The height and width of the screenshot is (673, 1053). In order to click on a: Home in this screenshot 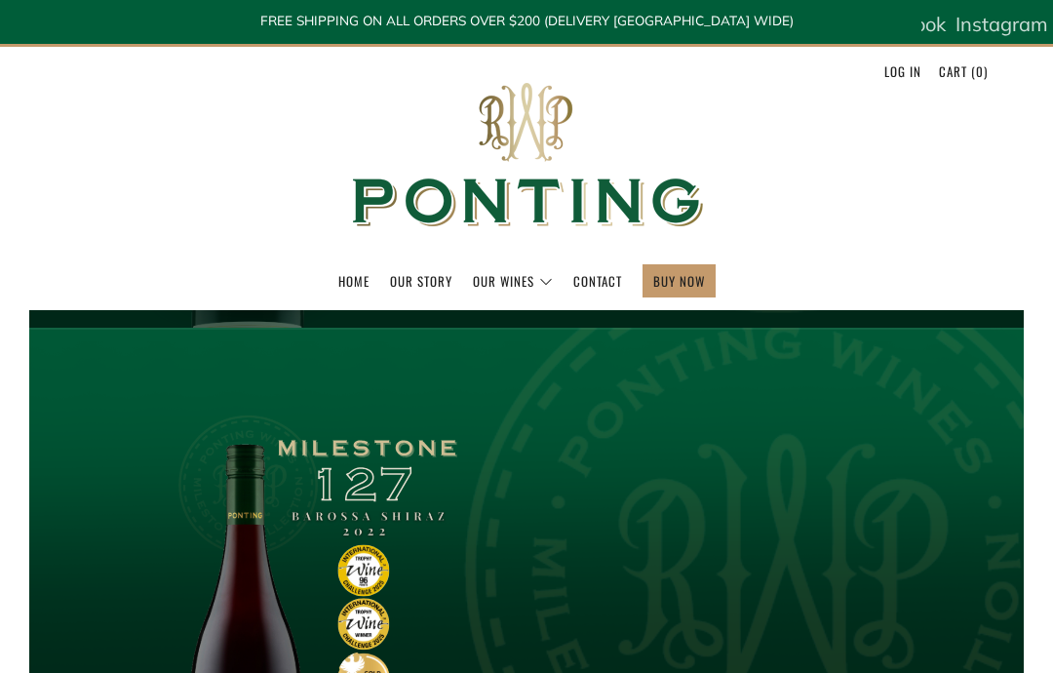, I will do `click(354, 281)`.